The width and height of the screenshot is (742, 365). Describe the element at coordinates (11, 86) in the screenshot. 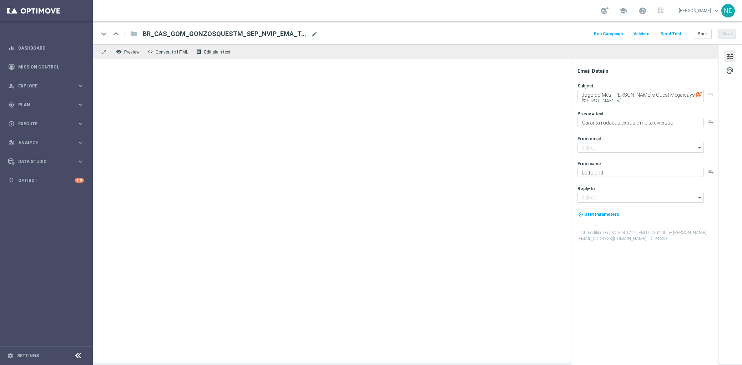

I see `i: person_search` at that location.